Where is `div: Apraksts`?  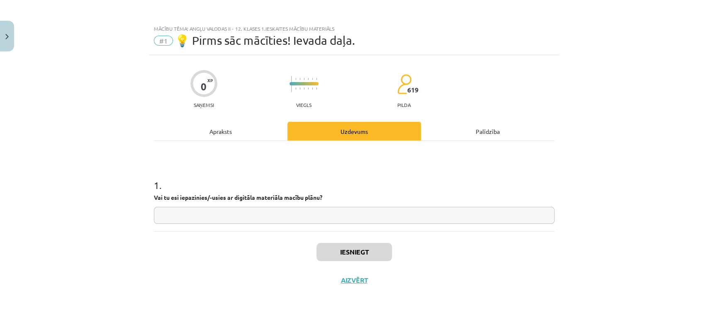 div: Apraksts is located at coordinates (221, 131).